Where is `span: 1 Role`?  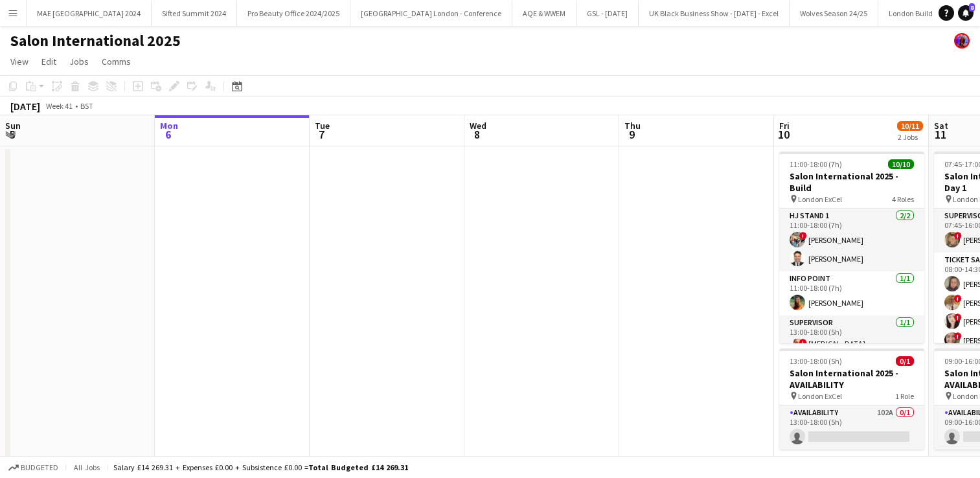
span: 1 Role is located at coordinates (904, 396).